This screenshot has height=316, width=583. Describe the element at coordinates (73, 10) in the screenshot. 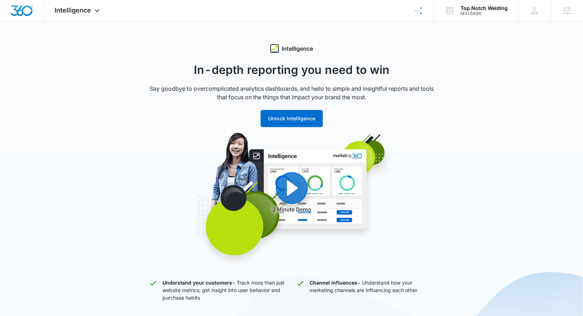

I see `span: Intelligence` at that location.